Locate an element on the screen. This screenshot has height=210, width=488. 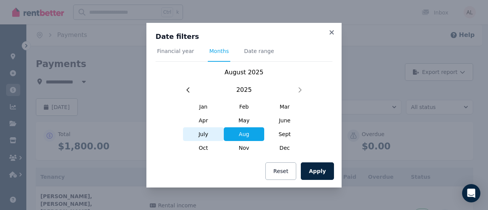
span: May is located at coordinates (244, 120).